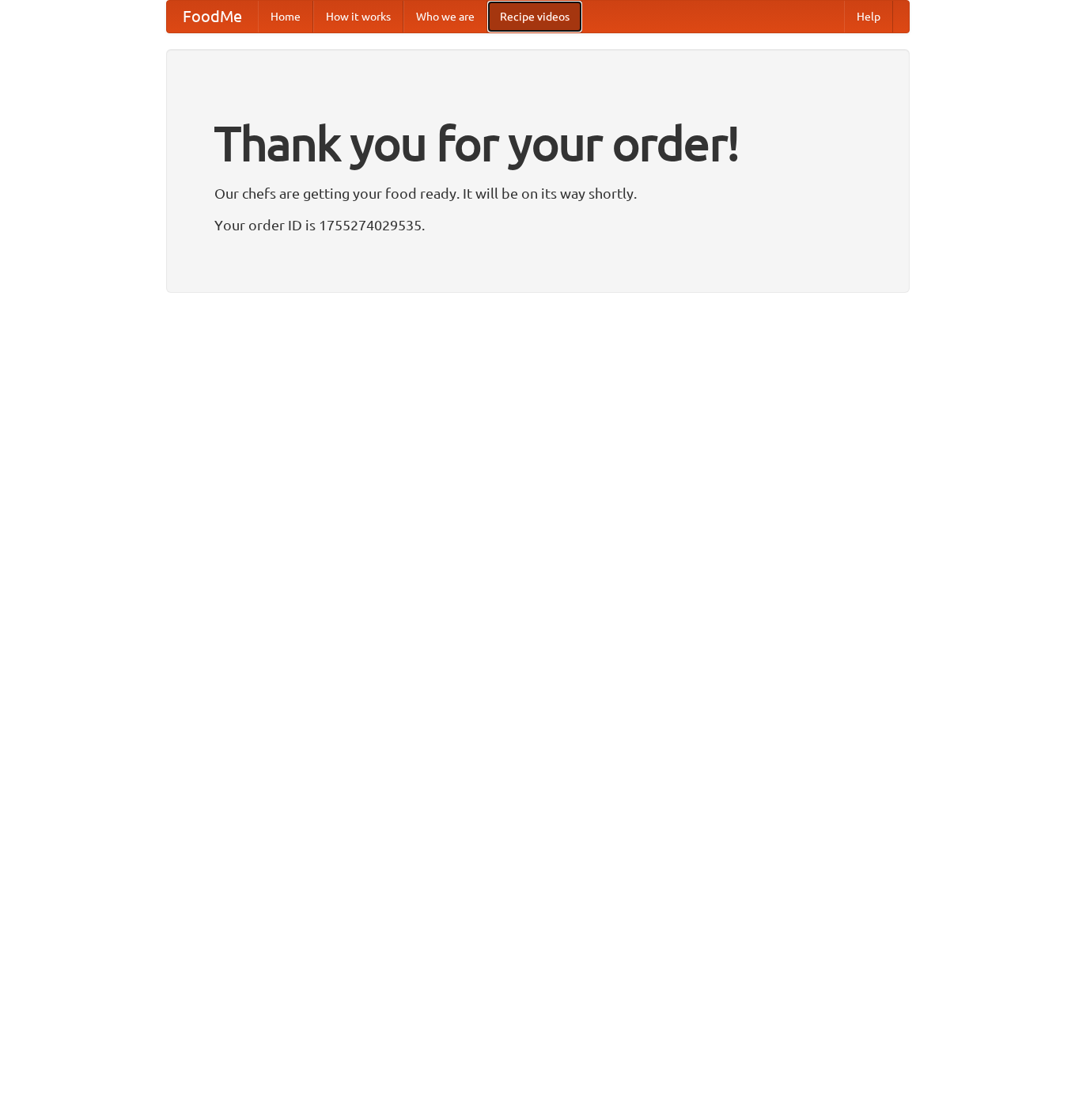  I want to click on a: How it works, so click(358, 17).